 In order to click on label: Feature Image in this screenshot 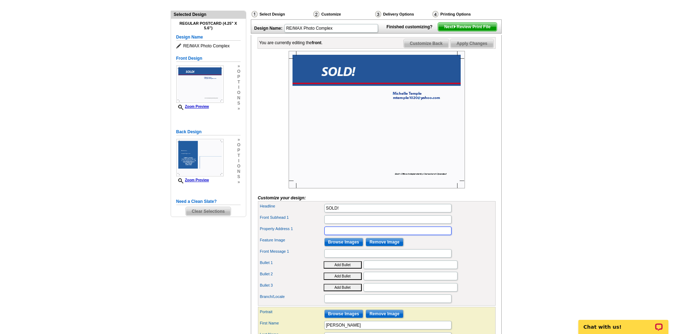, I will do `click(292, 240)`.